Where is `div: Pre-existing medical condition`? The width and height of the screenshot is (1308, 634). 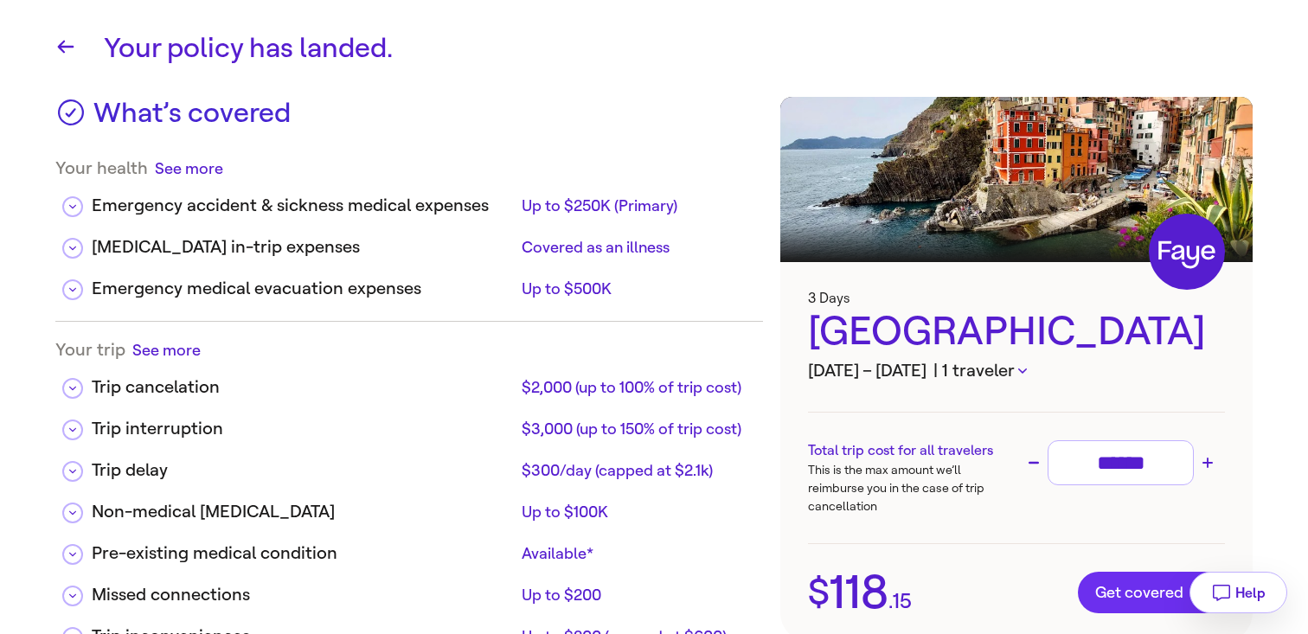
div: Pre-existing medical condition is located at coordinates (303, 554).